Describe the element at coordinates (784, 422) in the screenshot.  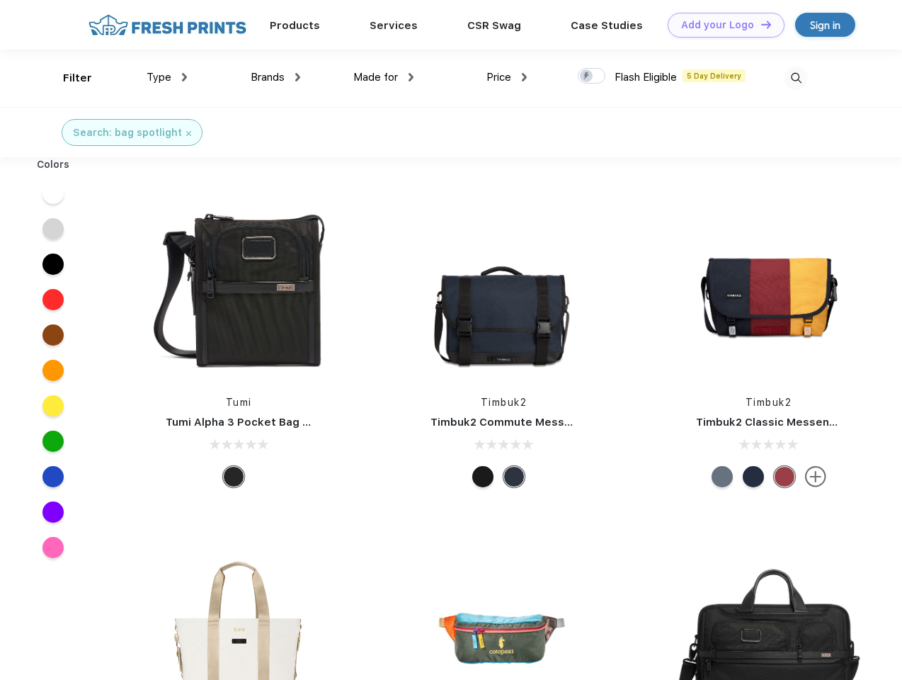
I see `a: Timbuk2 Classic Messenger Bag` at that location.